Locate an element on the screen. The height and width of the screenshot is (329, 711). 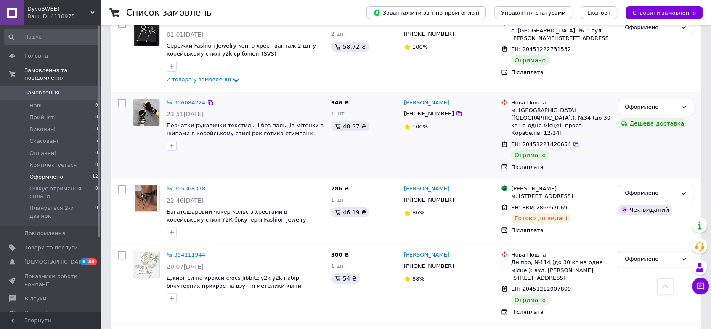
span: 6 is located at coordinates (84, 261).